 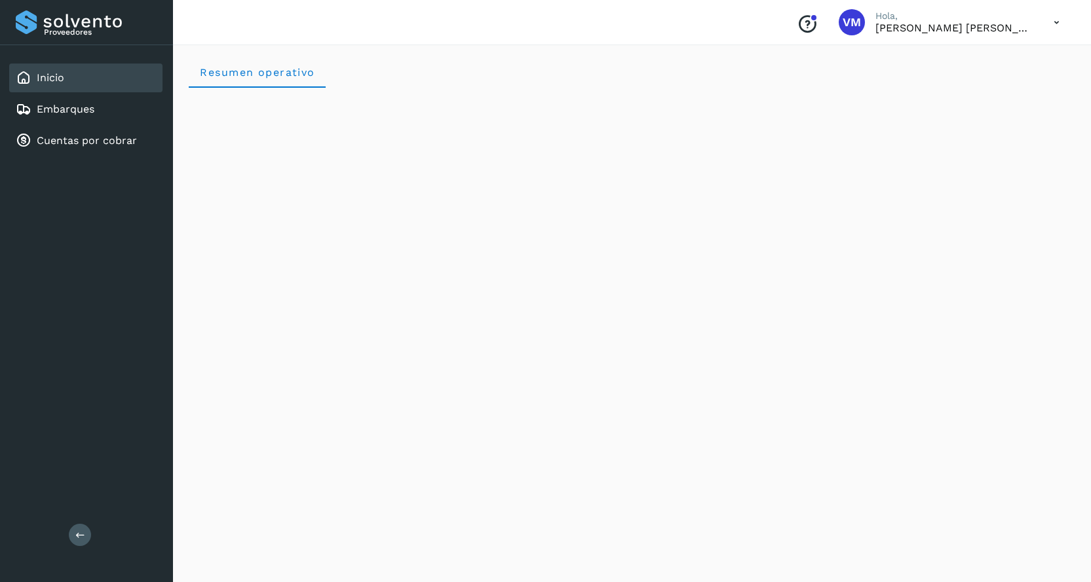 I want to click on div: Embarques, so click(x=86, y=109).